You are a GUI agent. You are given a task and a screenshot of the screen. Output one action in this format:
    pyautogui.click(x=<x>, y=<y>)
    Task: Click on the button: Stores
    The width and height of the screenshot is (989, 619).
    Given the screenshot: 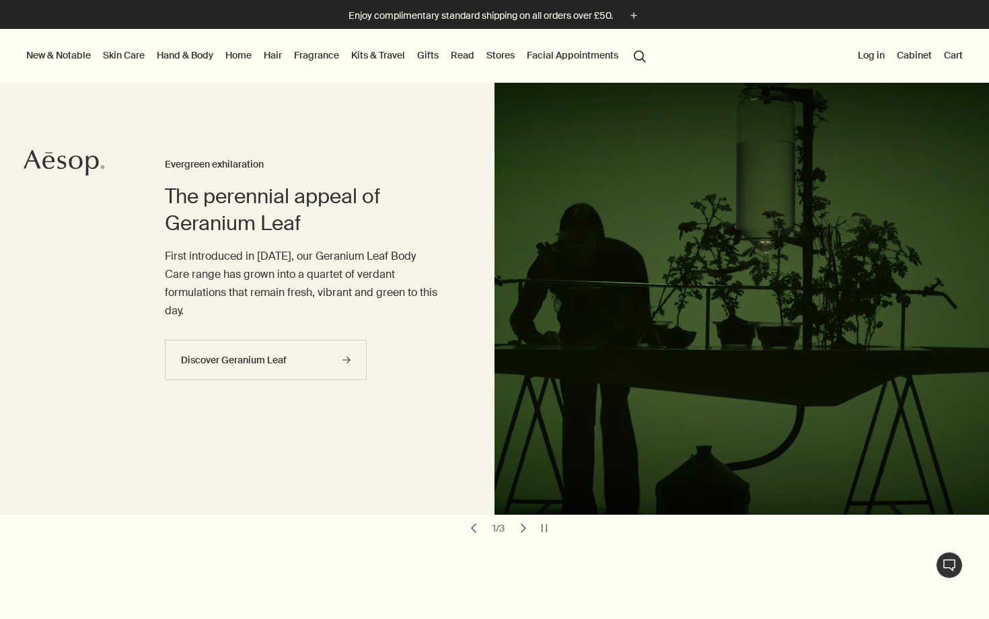 What is the action you would take?
    pyautogui.click(x=501, y=55)
    